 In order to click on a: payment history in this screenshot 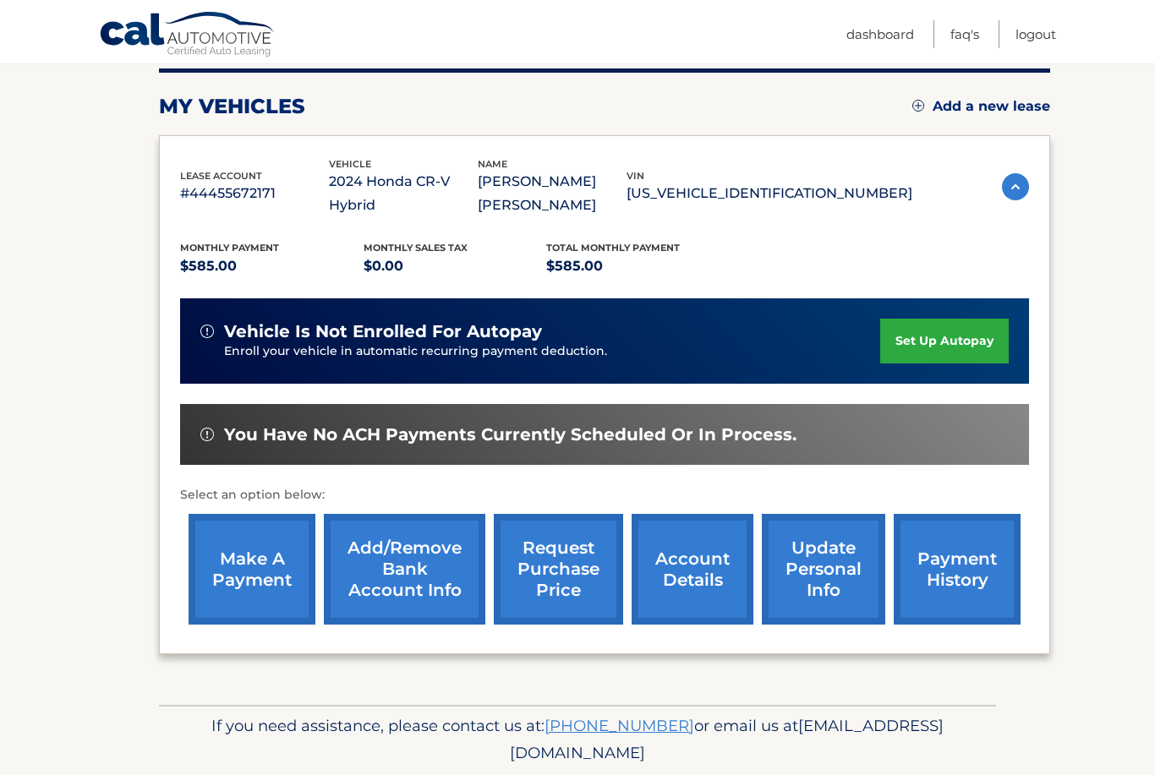, I will do `click(957, 569)`.